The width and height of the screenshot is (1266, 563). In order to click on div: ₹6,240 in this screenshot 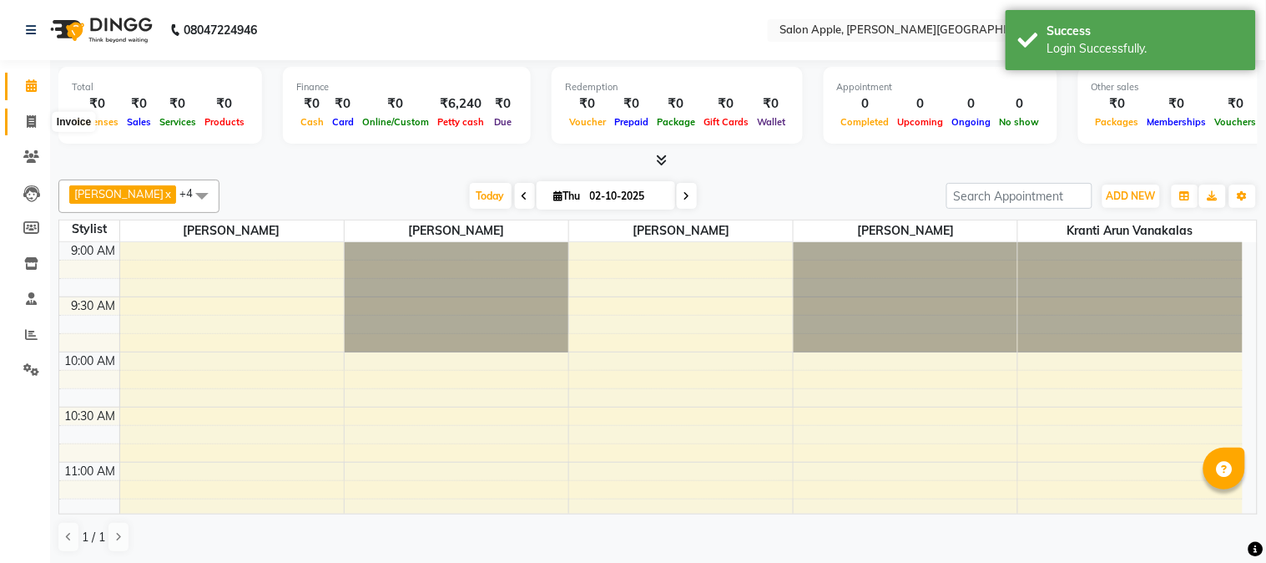, I will do `click(461, 103)`.